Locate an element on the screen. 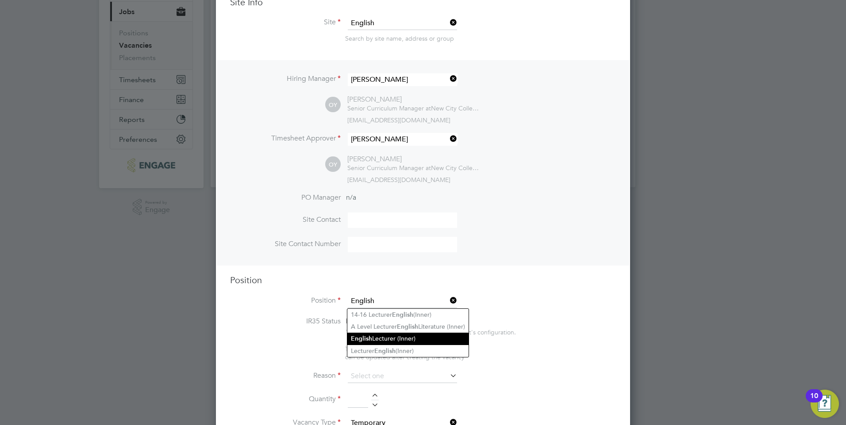 Image resolution: width=846 pixels, height=425 pixels. div: 10 is located at coordinates (814, 402).